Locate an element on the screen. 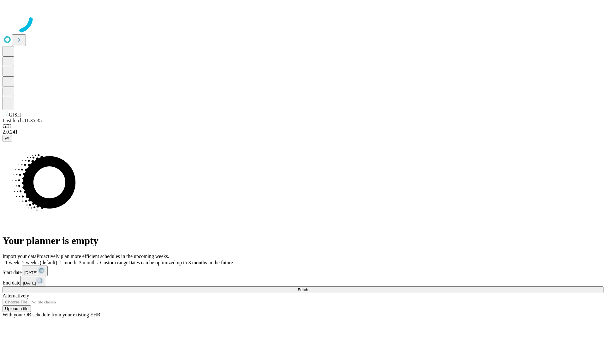 This screenshot has width=606, height=341. span: Custom range is located at coordinates (114, 262).